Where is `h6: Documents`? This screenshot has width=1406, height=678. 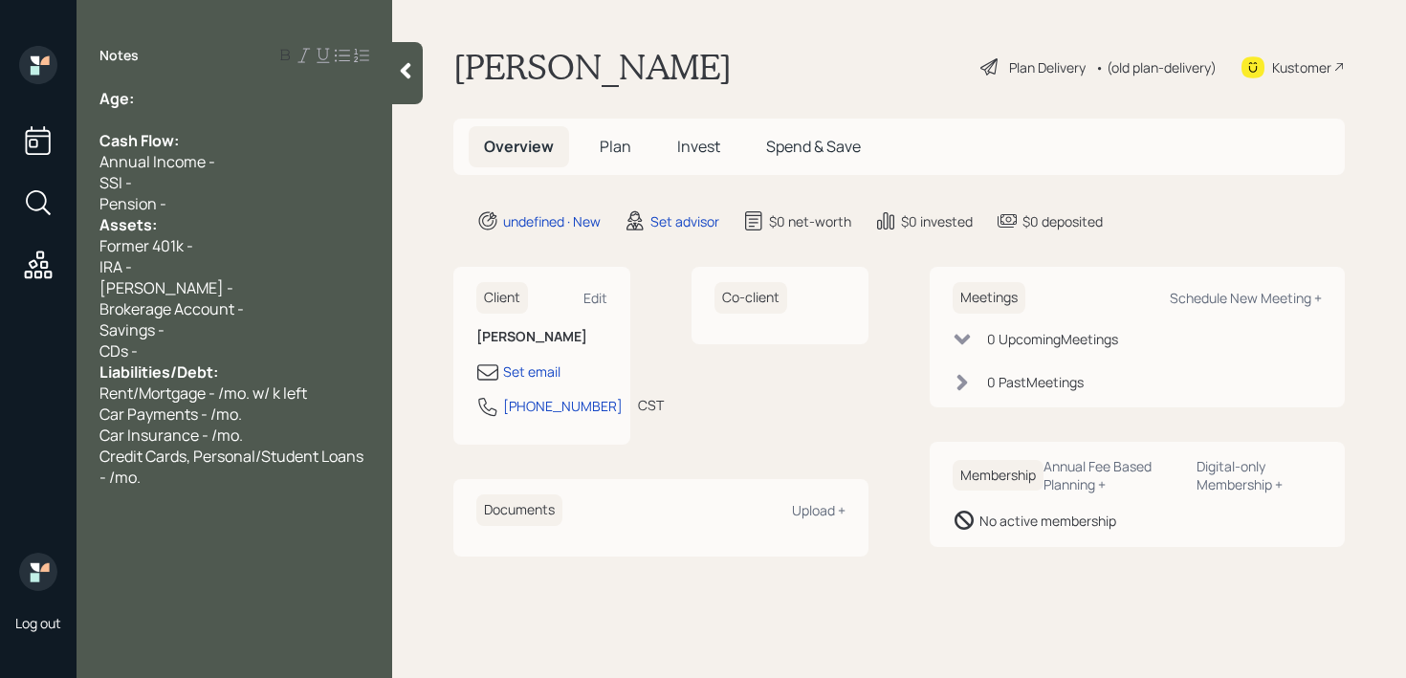 h6: Documents is located at coordinates (519, 510).